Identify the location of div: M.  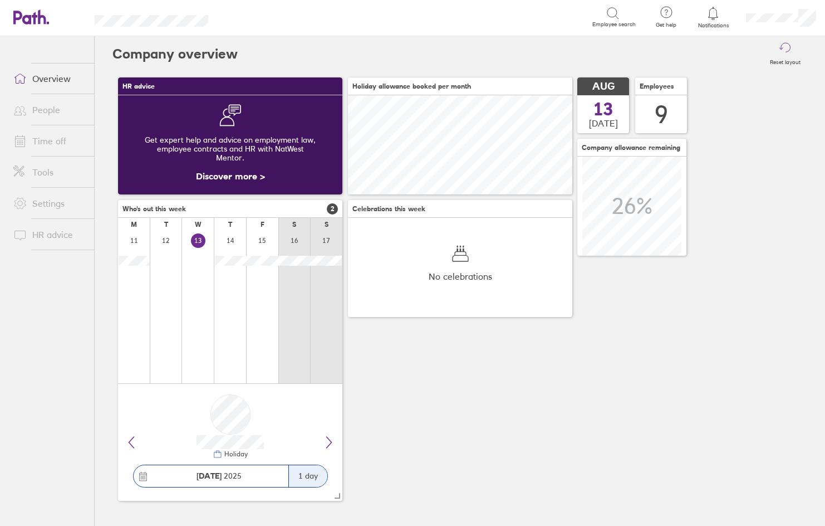
(134, 224).